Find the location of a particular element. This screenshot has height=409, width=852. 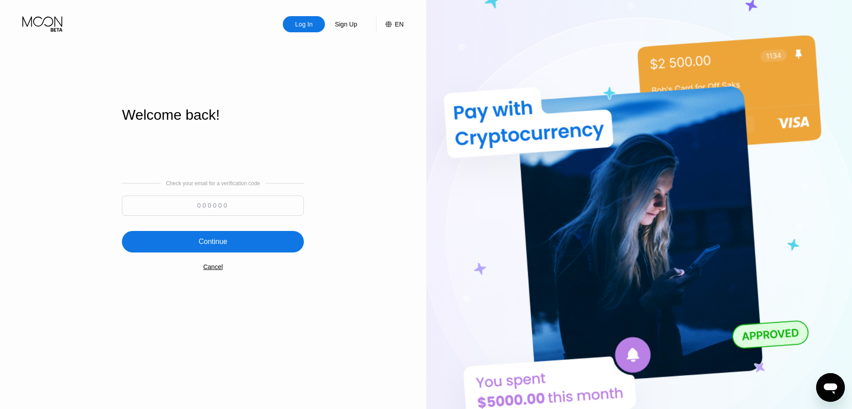

div: Sign Up is located at coordinates (346, 24).